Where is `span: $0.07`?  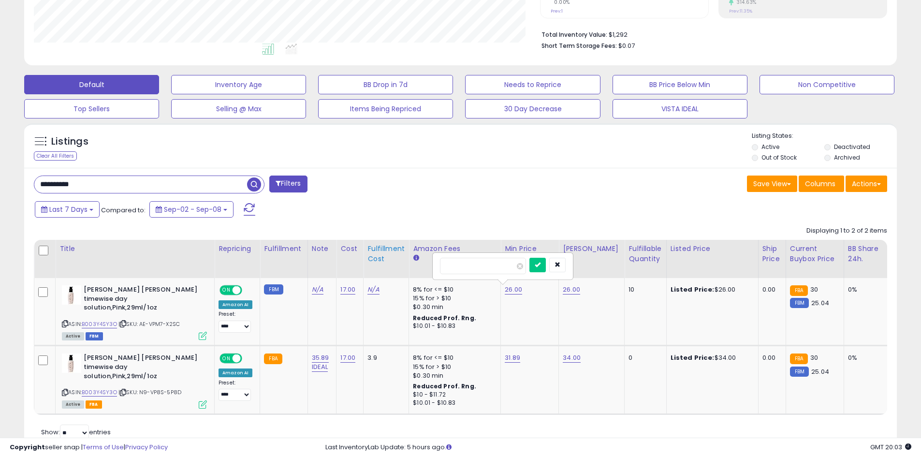
span: $0.07 is located at coordinates (627, 45).